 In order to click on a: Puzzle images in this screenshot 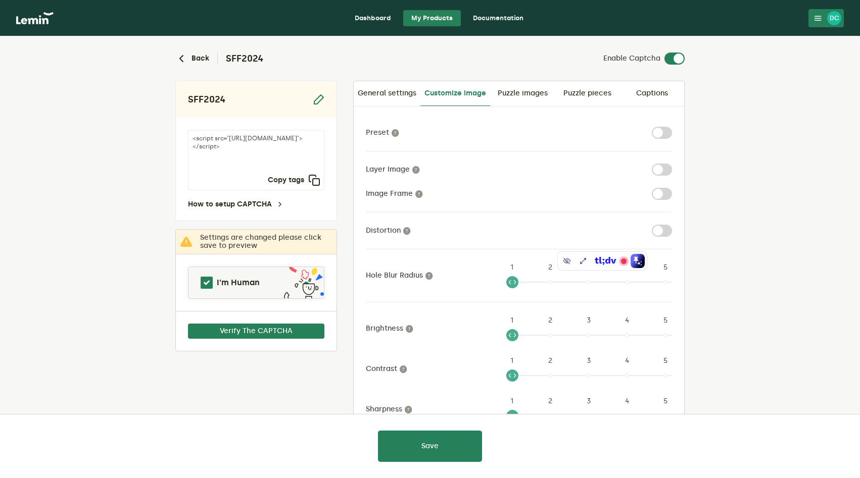, I will do `click(522, 93)`.